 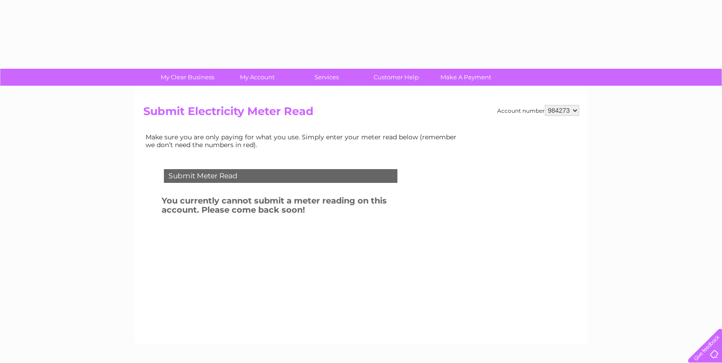 What do you see at coordinates (187, 77) in the screenshot?
I see `a: My Clear Business` at bounding box center [187, 77].